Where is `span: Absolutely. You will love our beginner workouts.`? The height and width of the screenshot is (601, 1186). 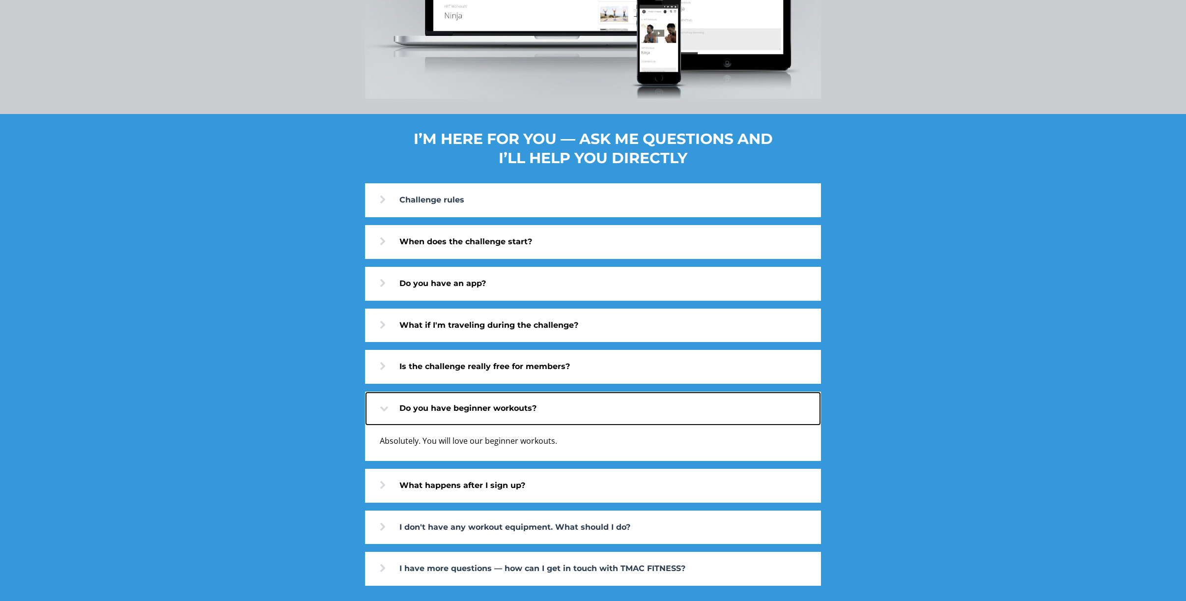
span: Absolutely. You will love our beginner workouts. is located at coordinates (468, 441).